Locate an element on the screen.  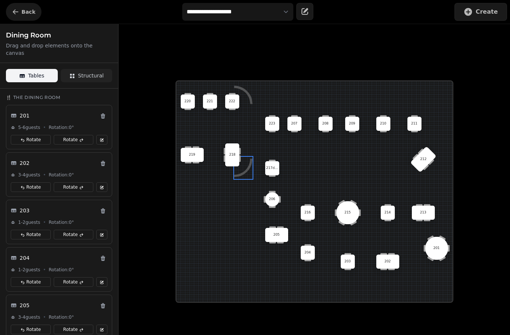
p: 212 is located at coordinates (423, 159).